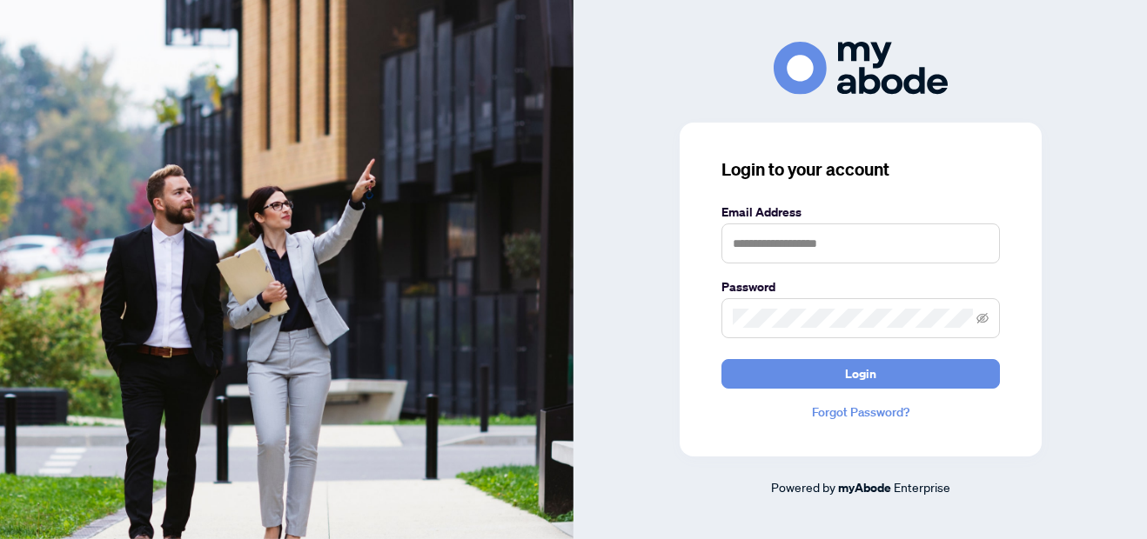 The width and height of the screenshot is (1147, 539). Describe the element at coordinates (864, 488) in the screenshot. I see `a: myAbode` at that location.